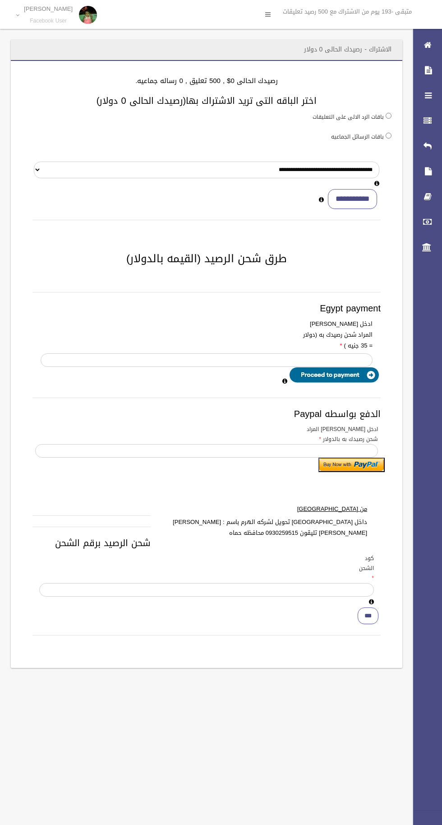 Image resolution: width=442 pixels, height=825 pixels. I want to click on label: باقات الرسائل الجماعيه, so click(357, 137).